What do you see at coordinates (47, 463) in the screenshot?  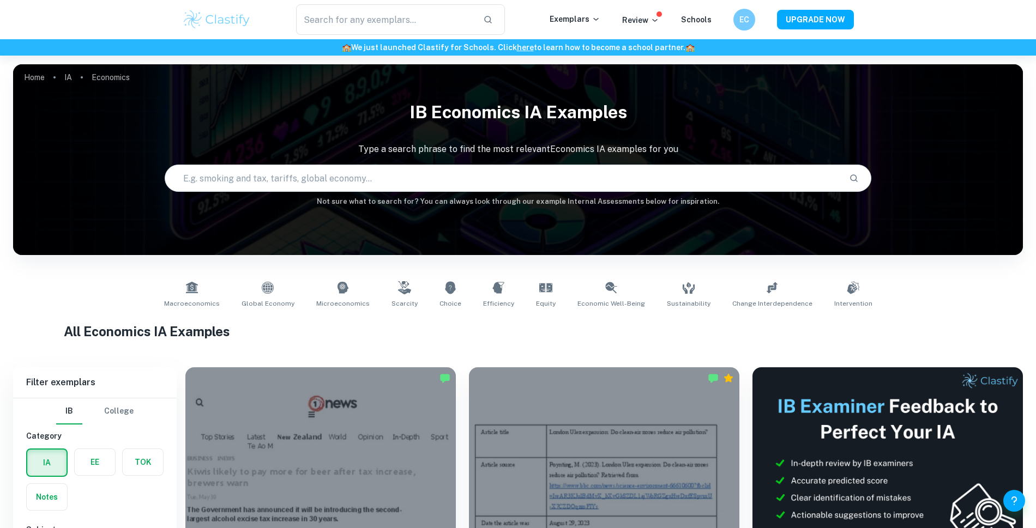 I see `button: IA` at bounding box center [47, 463].